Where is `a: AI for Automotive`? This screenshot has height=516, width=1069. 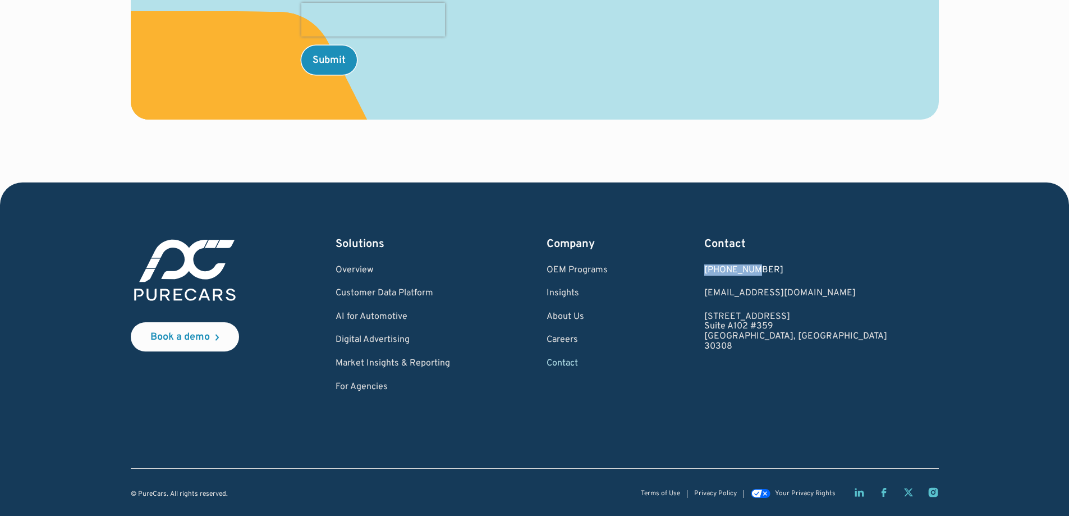
a: AI for Automotive is located at coordinates (393, 317).